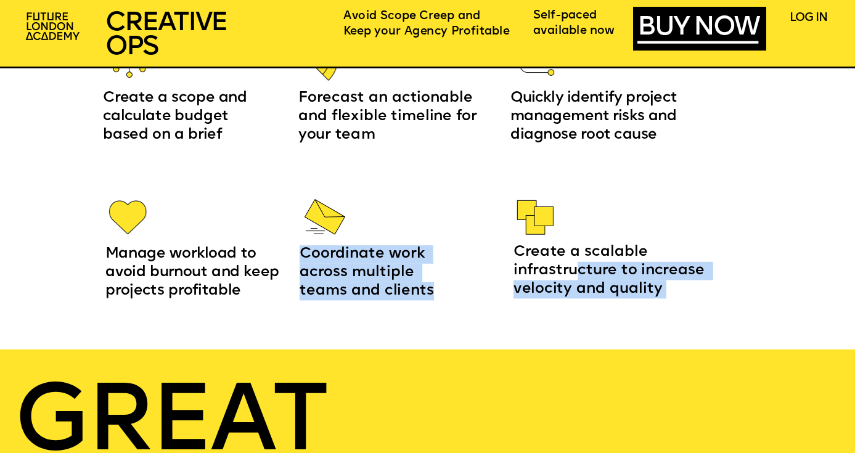  I want to click on span: Manage workload to avoid burnout and keep projects profitable, so click(194, 272).